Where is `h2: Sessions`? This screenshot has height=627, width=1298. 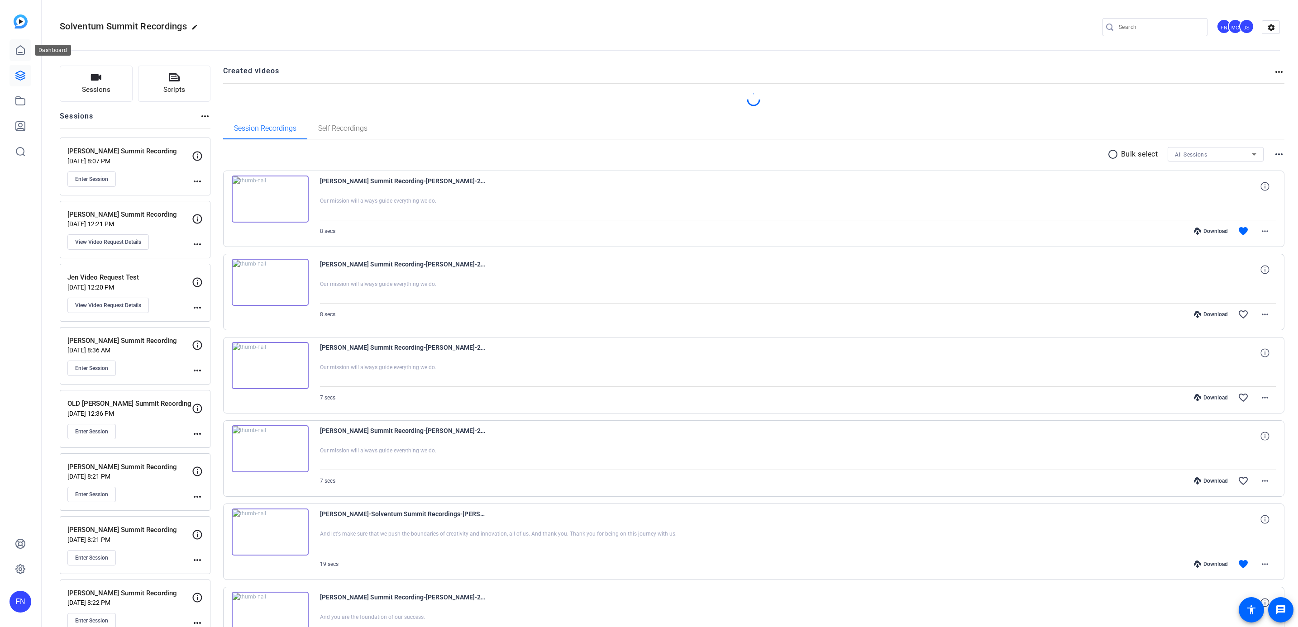 h2: Sessions is located at coordinates (76, 119).